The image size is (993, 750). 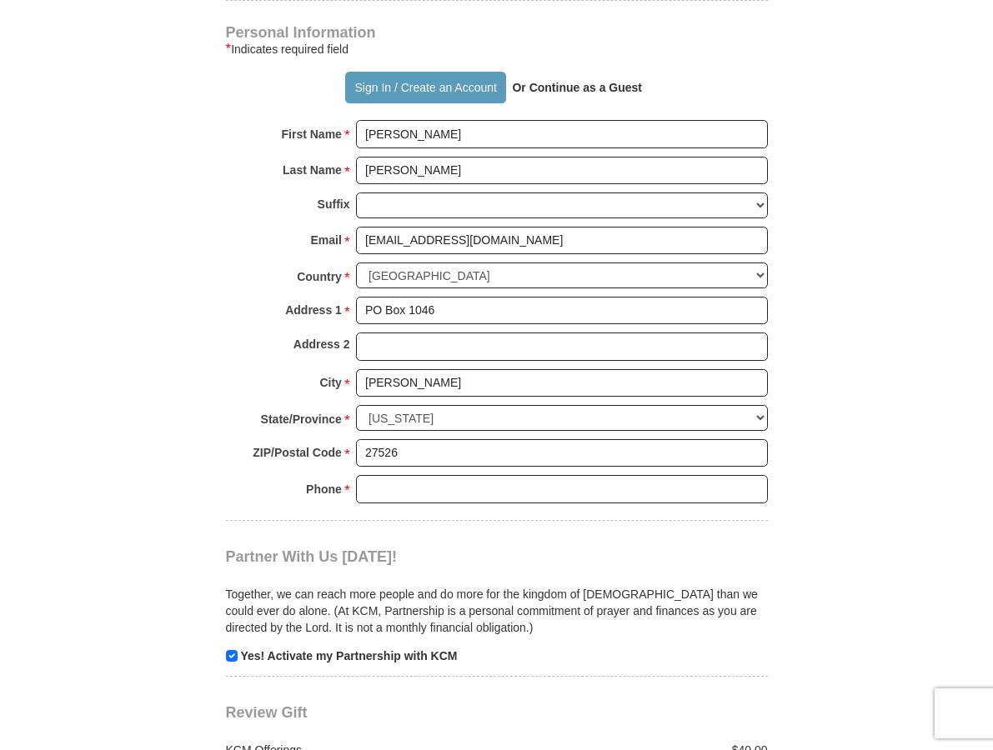 I want to click on strong: Country, so click(x=319, y=277).